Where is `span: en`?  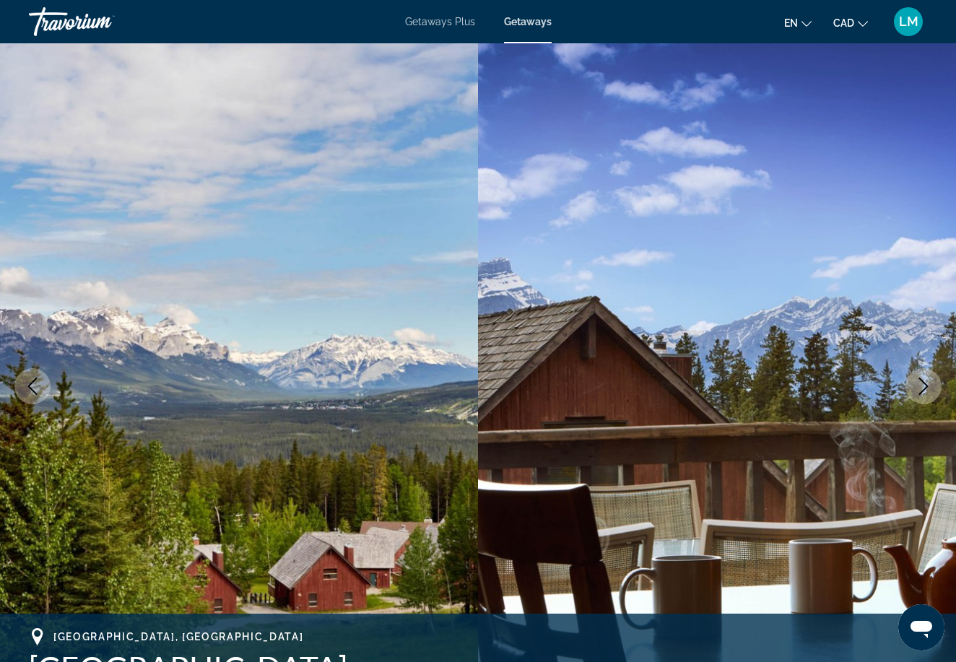 span: en is located at coordinates (791, 23).